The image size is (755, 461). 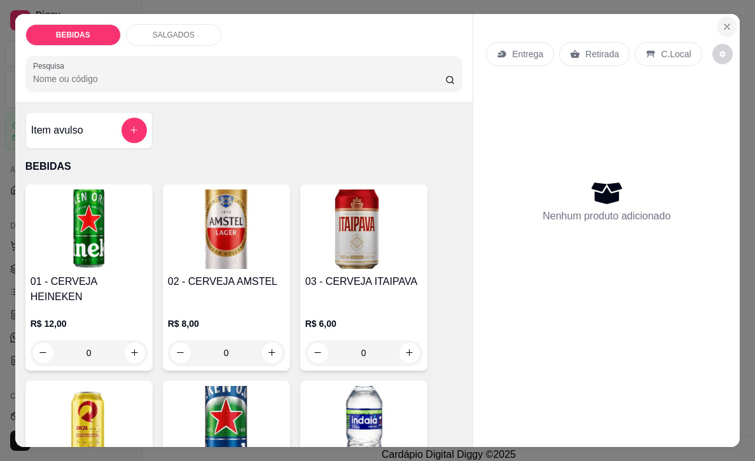 I want to click on p: SALGADOS, so click(x=174, y=35).